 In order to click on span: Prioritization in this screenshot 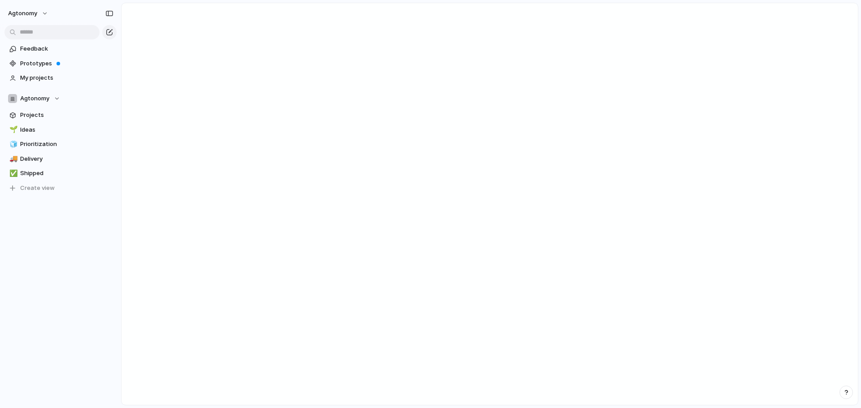, I will do `click(67, 144)`.